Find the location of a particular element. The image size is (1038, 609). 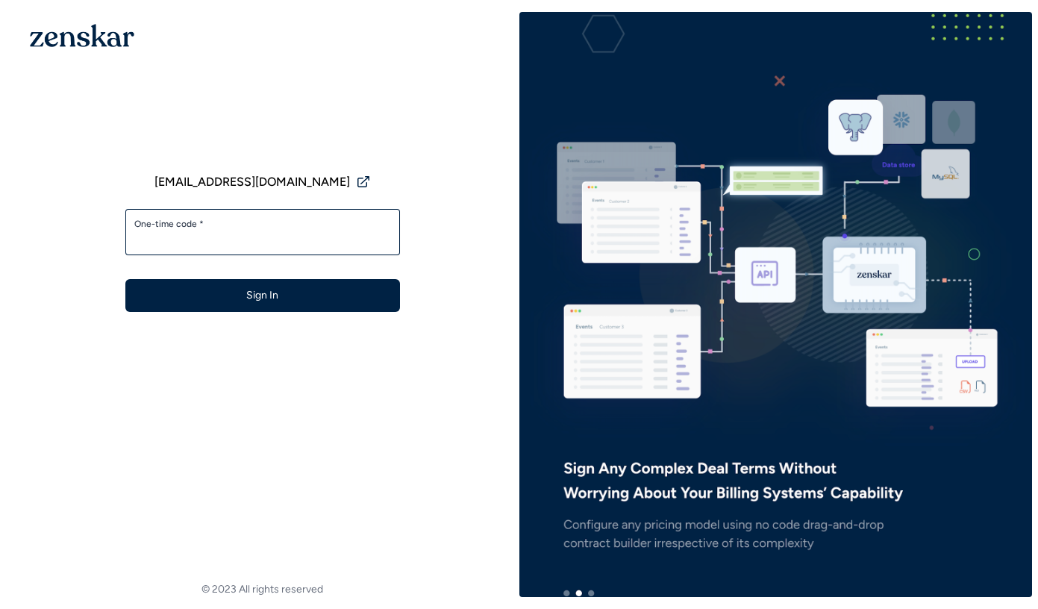

label: One-time code * is located at coordinates (263, 224).